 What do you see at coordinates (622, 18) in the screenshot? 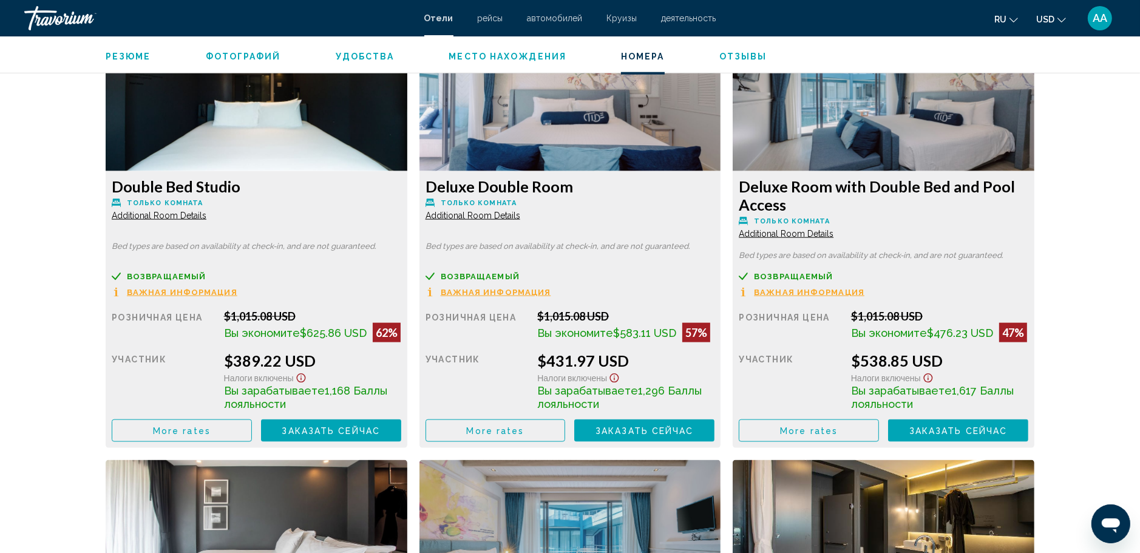
I see `span: Круизы` at bounding box center [622, 18].